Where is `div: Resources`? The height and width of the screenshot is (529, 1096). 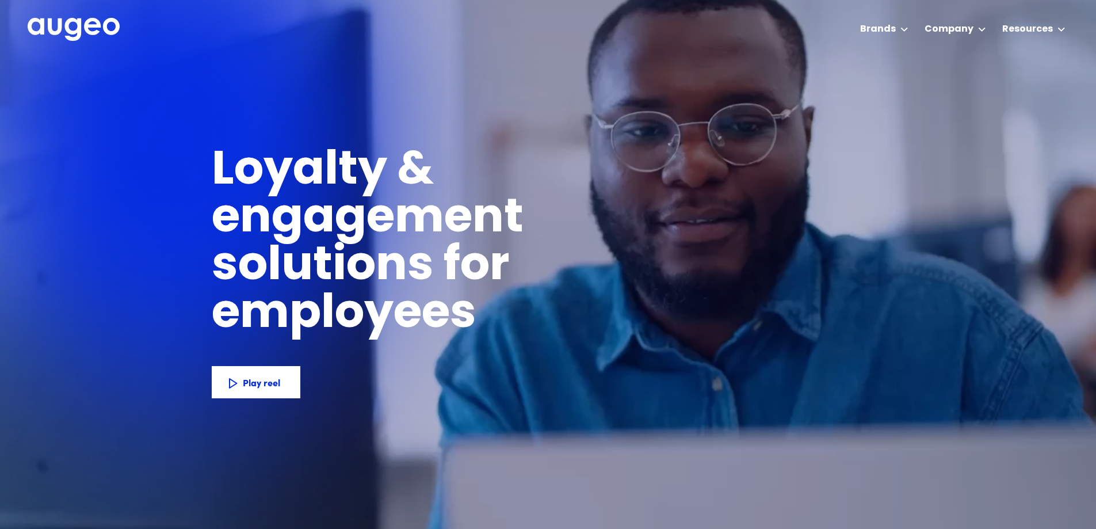 div: Resources is located at coordinates (1028, 29).